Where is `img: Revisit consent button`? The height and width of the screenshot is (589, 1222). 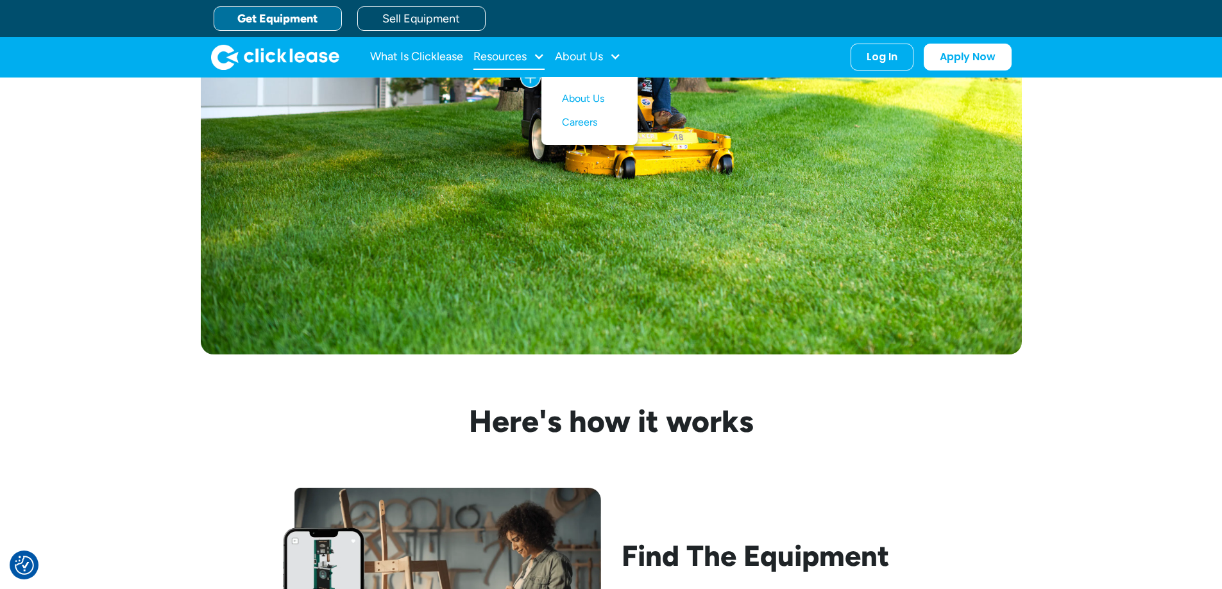
img: Revisit consent button is located at coordinates (24, 566).